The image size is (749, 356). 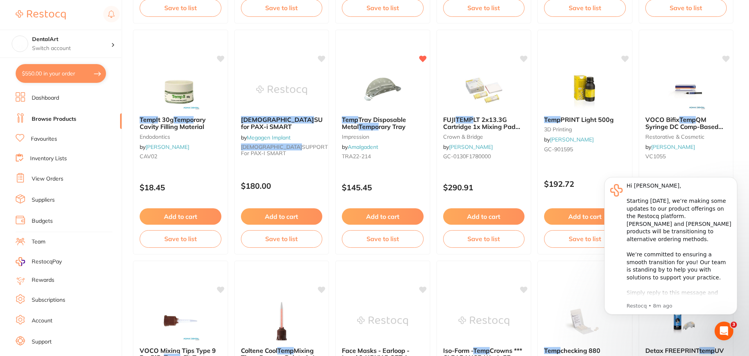 What do you see at coordinates (42, 321) in the screenshot?
I see `a: Account` at bounding box center [42, 321].